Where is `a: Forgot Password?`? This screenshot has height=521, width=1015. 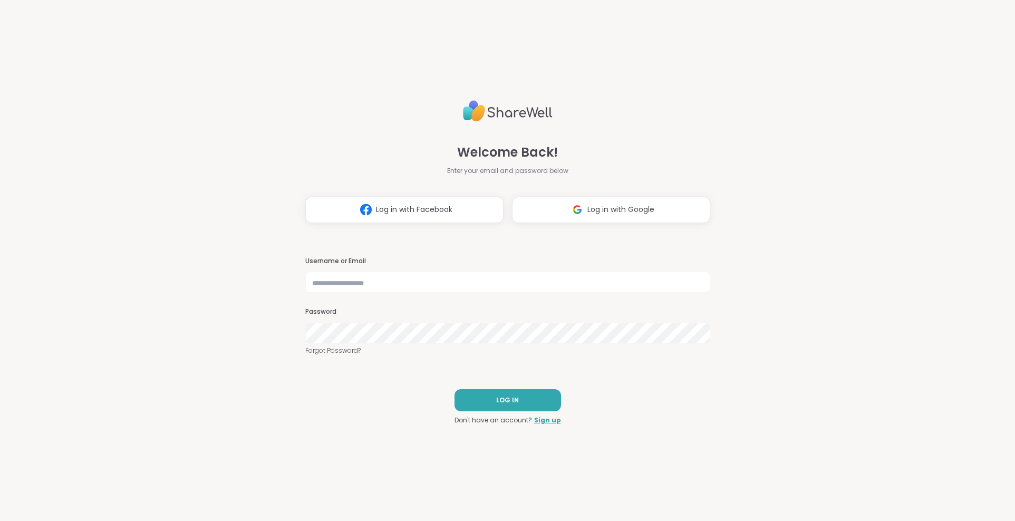 a: Forgot Password? is located at coordinates (508, 350).